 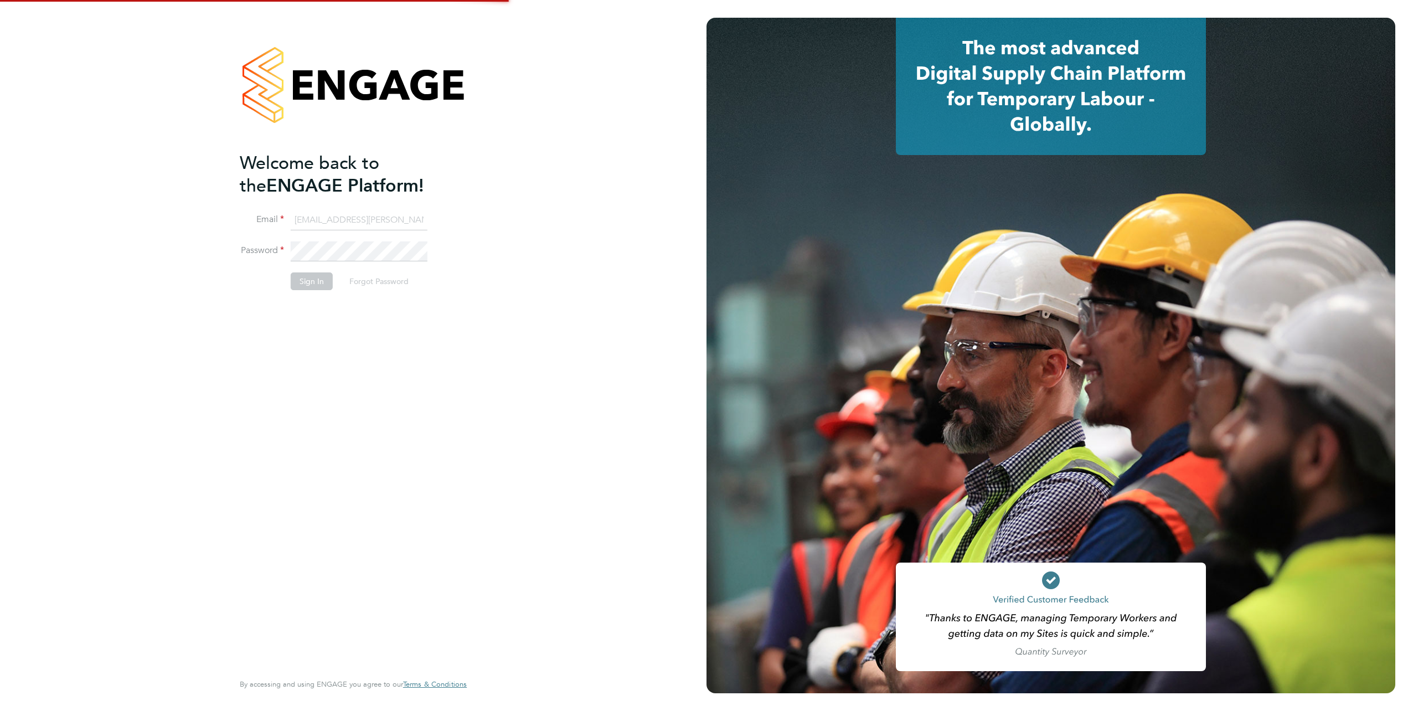 I want to click on button: Sign In, so click(x=312, y=281).